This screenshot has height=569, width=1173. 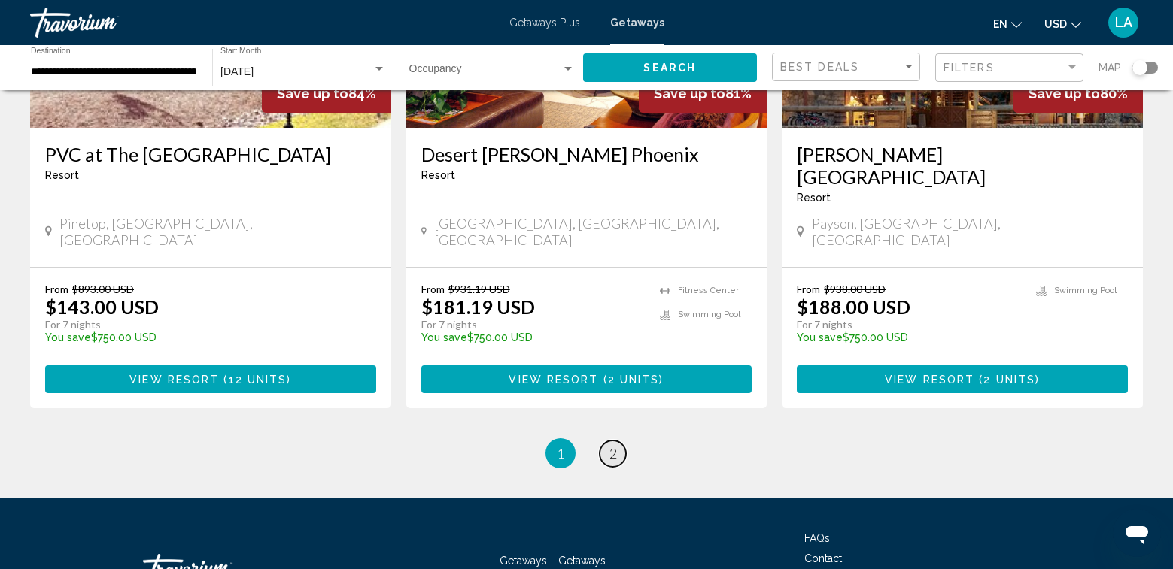 What do you see at coordinates (211, 379) in the screenshot?
I see `a: View Resort(12 units)` at bounding box center [211, 379].